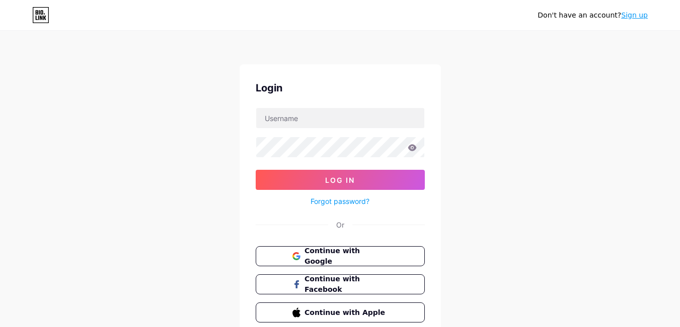  Describe the element at coordinates (346, 285) in the screenshot. I see `span: Continue with Facebook` at that location.